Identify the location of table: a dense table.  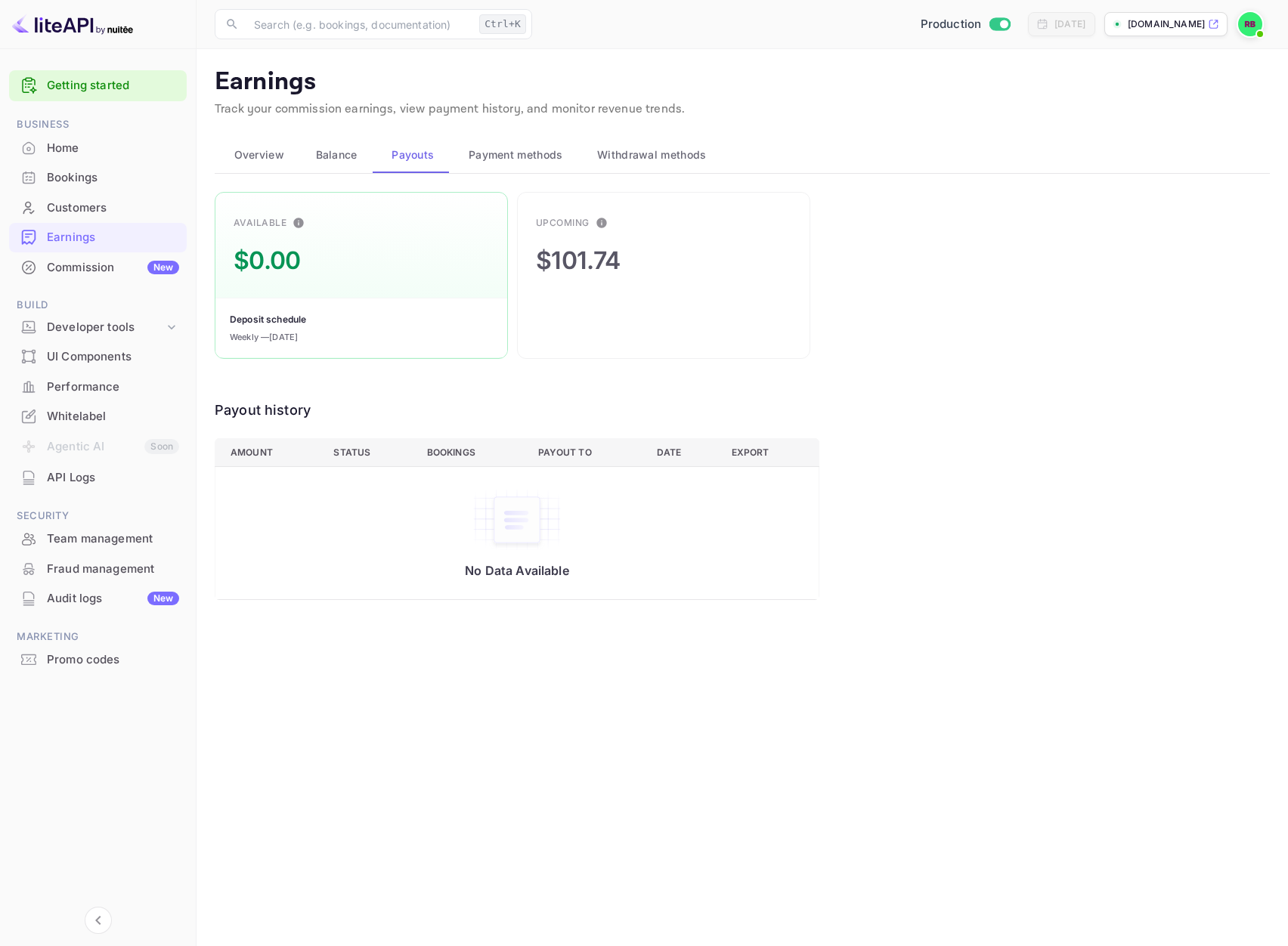
(517, 519).